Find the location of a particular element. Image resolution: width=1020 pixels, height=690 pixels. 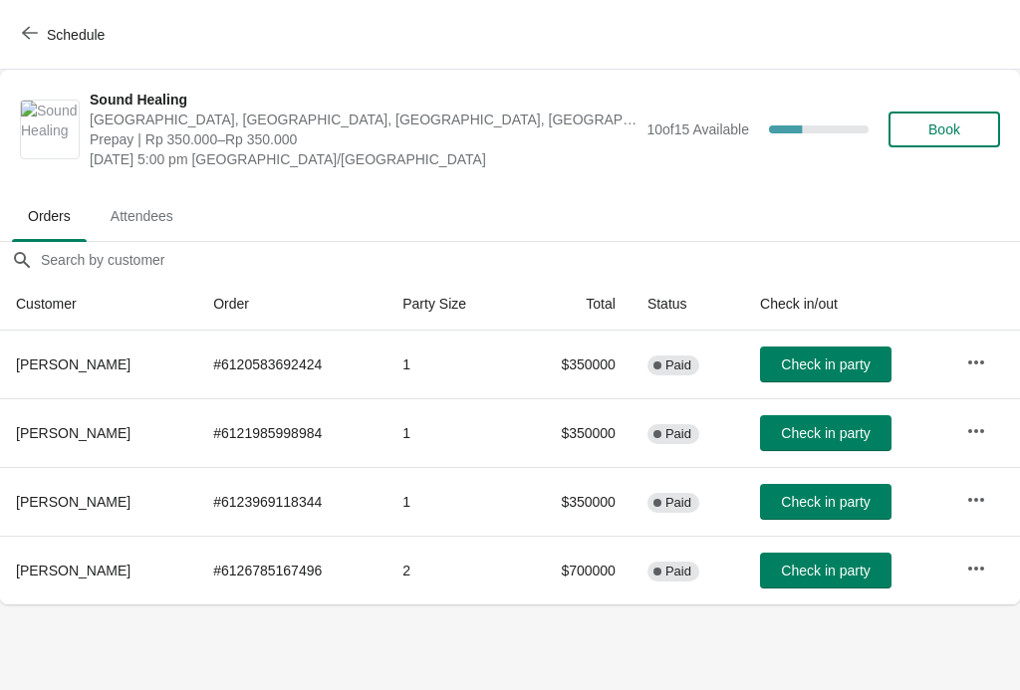

span: Attendees is located at coordinates (141, 216).